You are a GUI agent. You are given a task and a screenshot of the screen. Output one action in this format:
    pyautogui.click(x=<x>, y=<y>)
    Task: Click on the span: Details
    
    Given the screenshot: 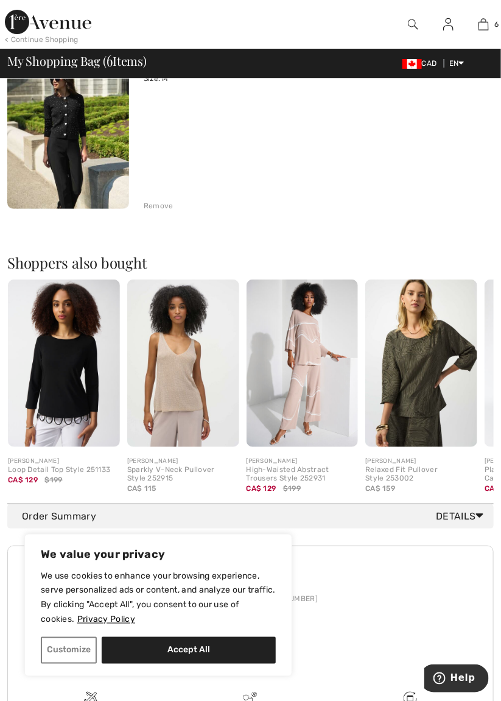 What is the action you would take?
    pyautogui.click(x=463, y=517)
    